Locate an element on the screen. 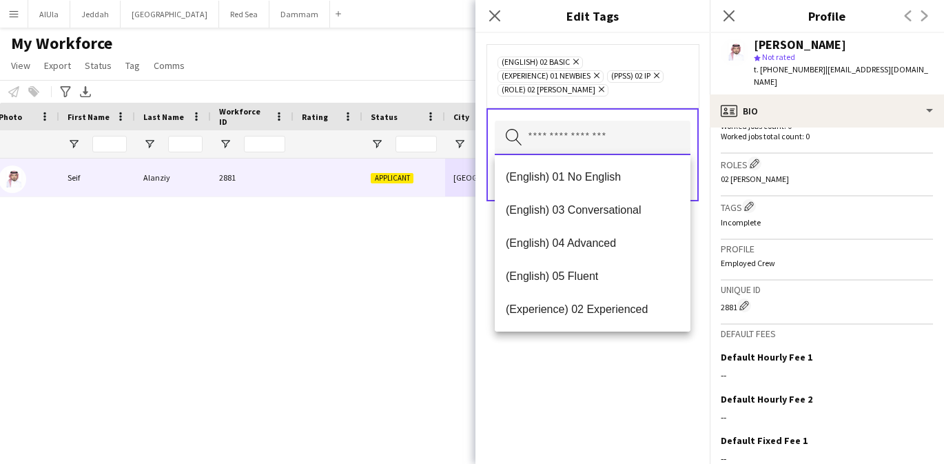 This screenshot has height=464, width=944. button: Red Sea is located at coordinates (244, 14).